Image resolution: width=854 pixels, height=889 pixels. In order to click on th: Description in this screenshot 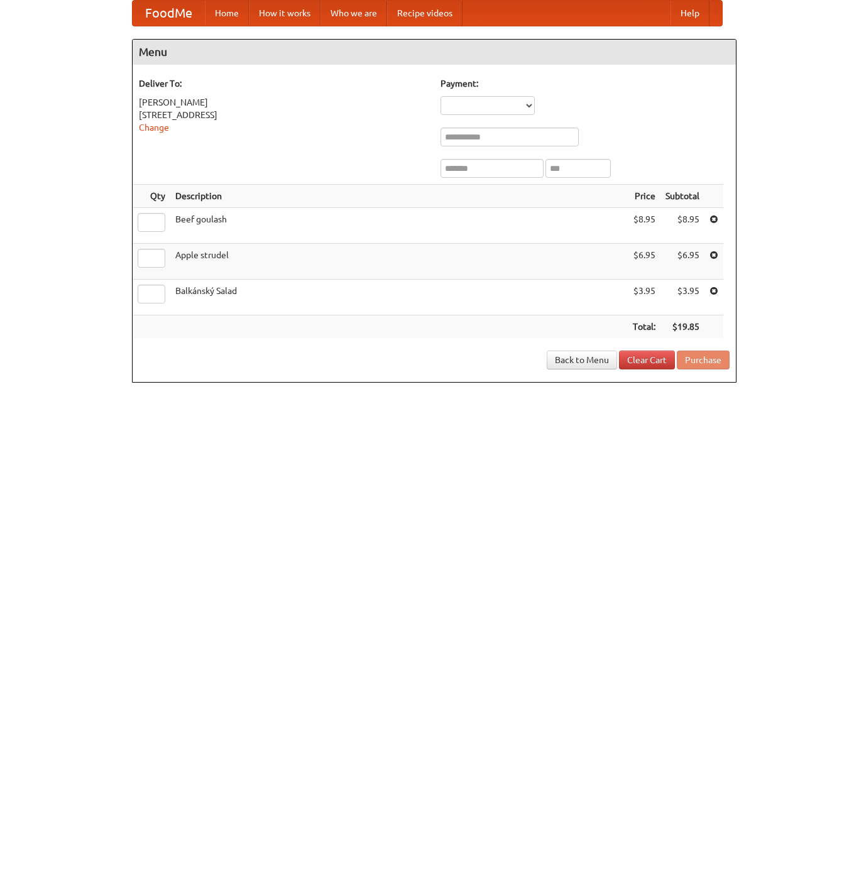, I will do `click(399, 196)`.